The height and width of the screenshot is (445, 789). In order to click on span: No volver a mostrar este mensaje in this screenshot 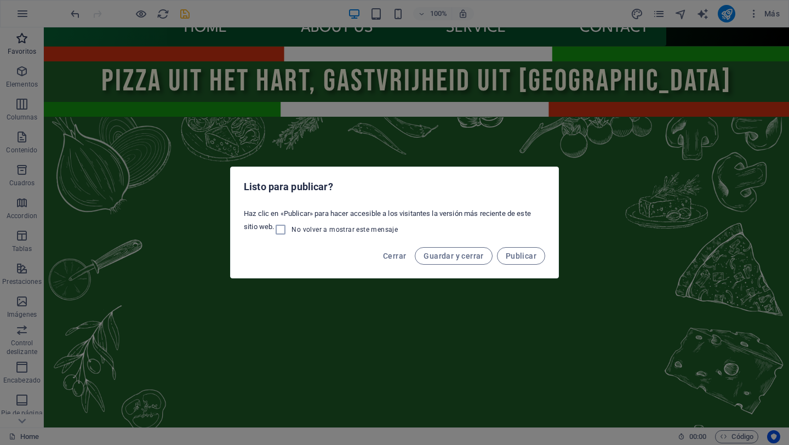, I will do `click(345, 230)`.